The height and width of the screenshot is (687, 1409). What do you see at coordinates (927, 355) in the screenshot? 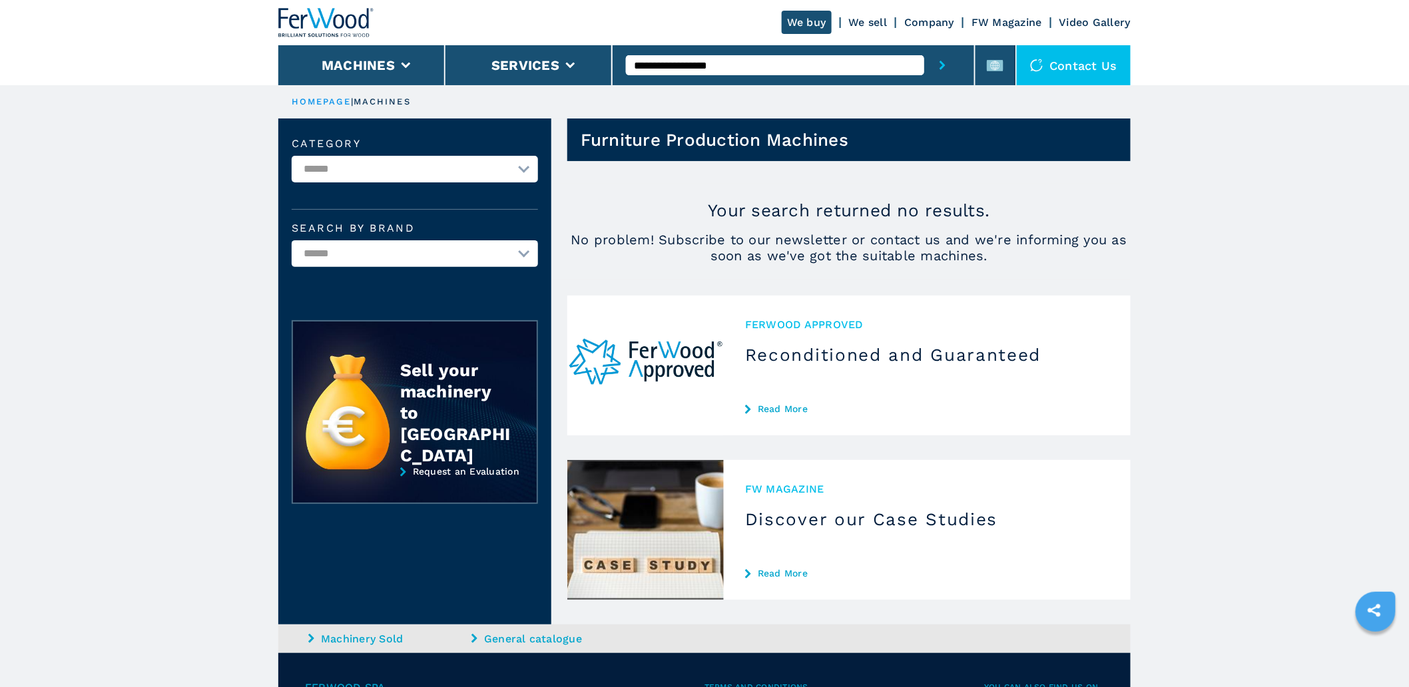
I see `h3: Reconditioned and Guaranteed` at bounding box center [927, 355].